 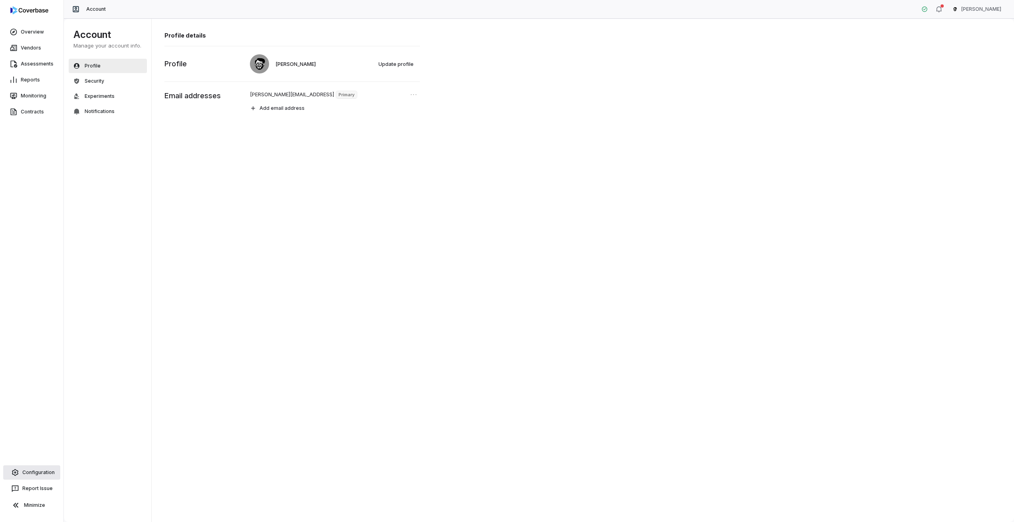 What do you see at coordinates (108, 66) in the screenshot?
I see `button: Profile` at bounding box center [108, 66].